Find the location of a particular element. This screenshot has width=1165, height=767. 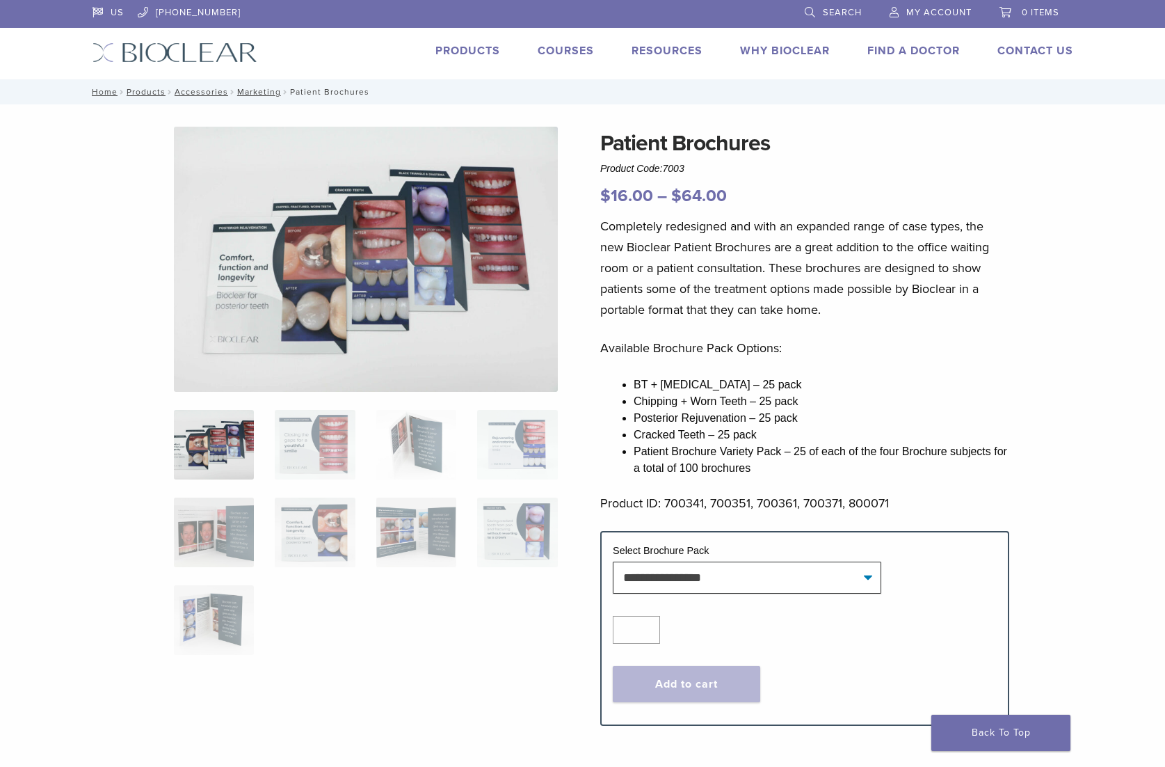

li: Cracked Teeth – 25 pack is located at coordinates (822, 435).